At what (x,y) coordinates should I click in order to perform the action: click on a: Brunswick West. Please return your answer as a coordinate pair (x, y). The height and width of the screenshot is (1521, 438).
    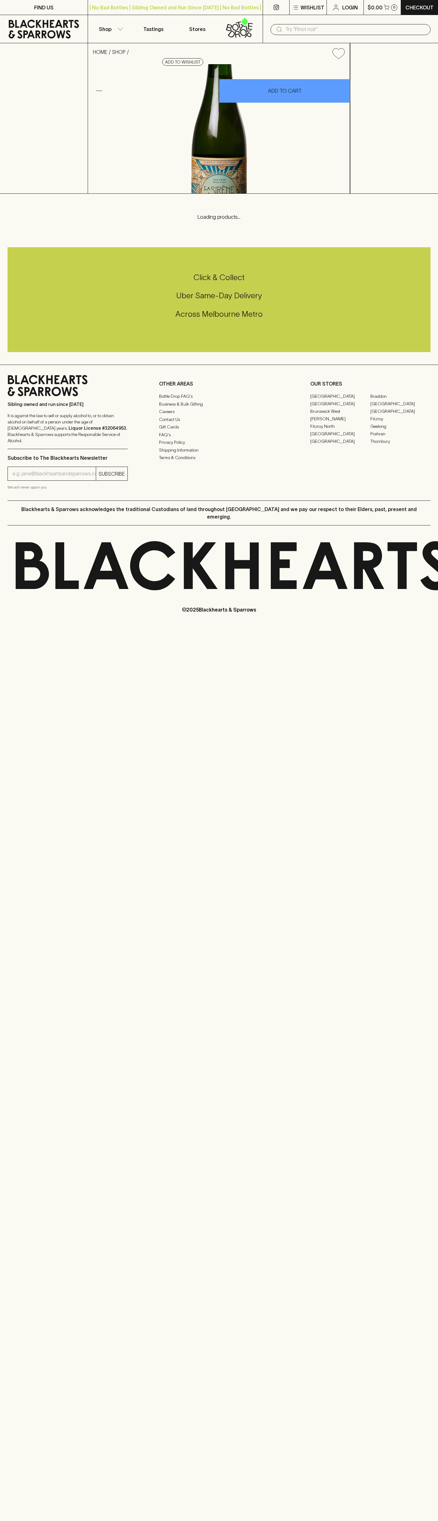
    Looking at the image, I should click on (340, 411).